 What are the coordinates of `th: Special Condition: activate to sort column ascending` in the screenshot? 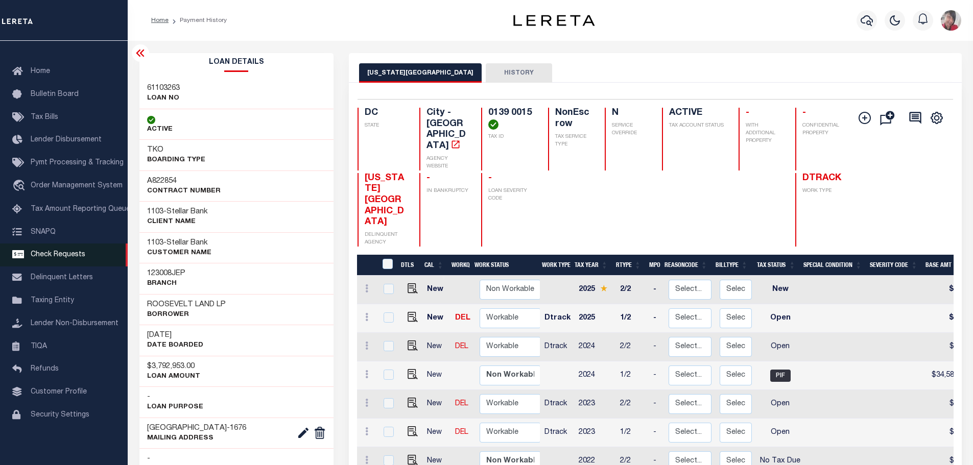 It's located at (833, 265).